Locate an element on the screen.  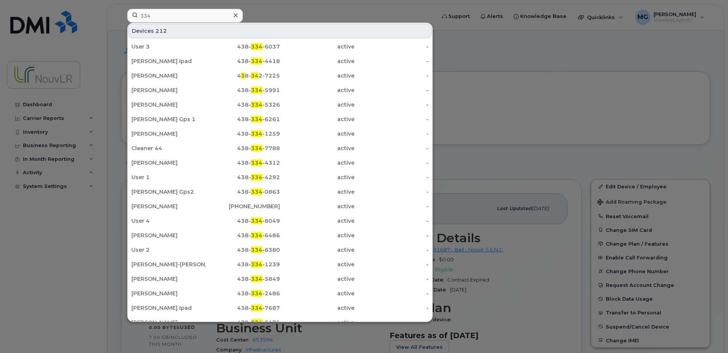
a: User 4438-334-8049active- is located at coordinates (280, 221).